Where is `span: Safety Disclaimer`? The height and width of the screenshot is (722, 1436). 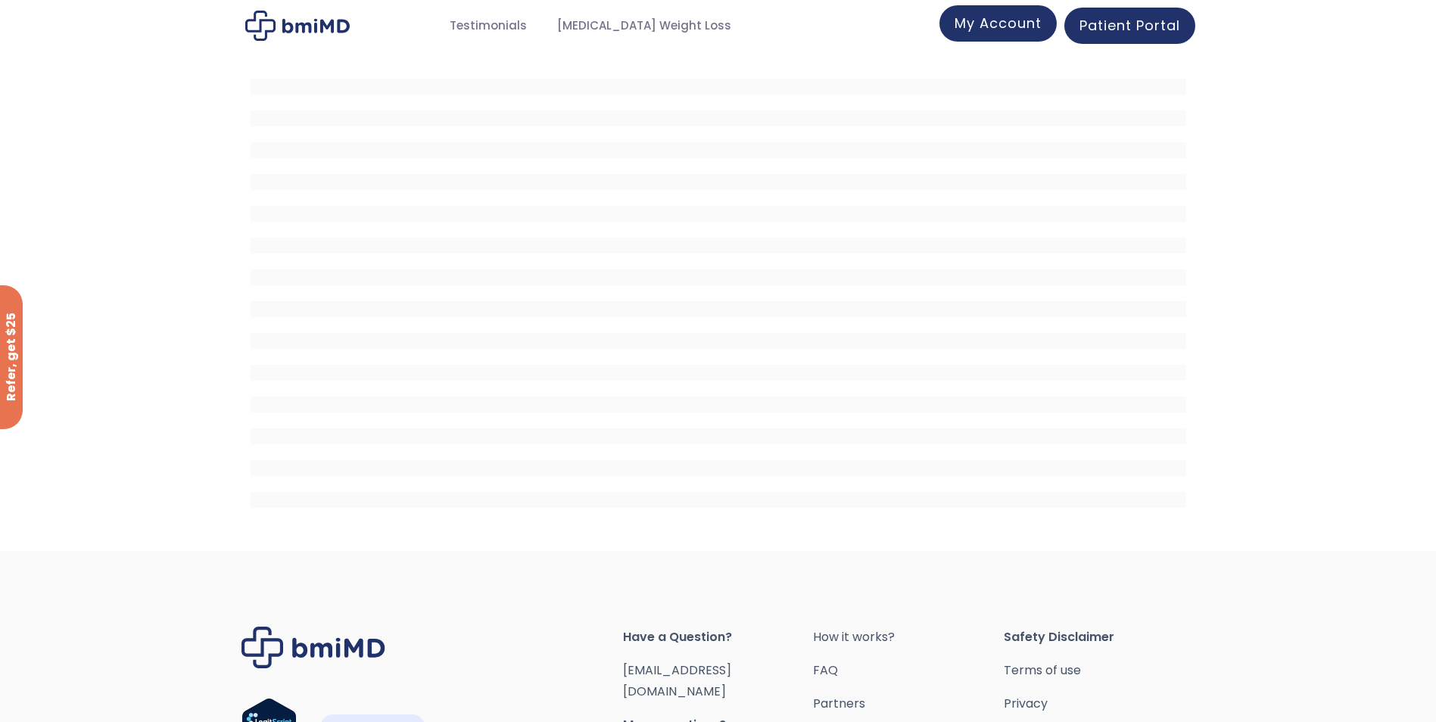
span: Safety Disclaimer is located at coordinates (1099, 637).